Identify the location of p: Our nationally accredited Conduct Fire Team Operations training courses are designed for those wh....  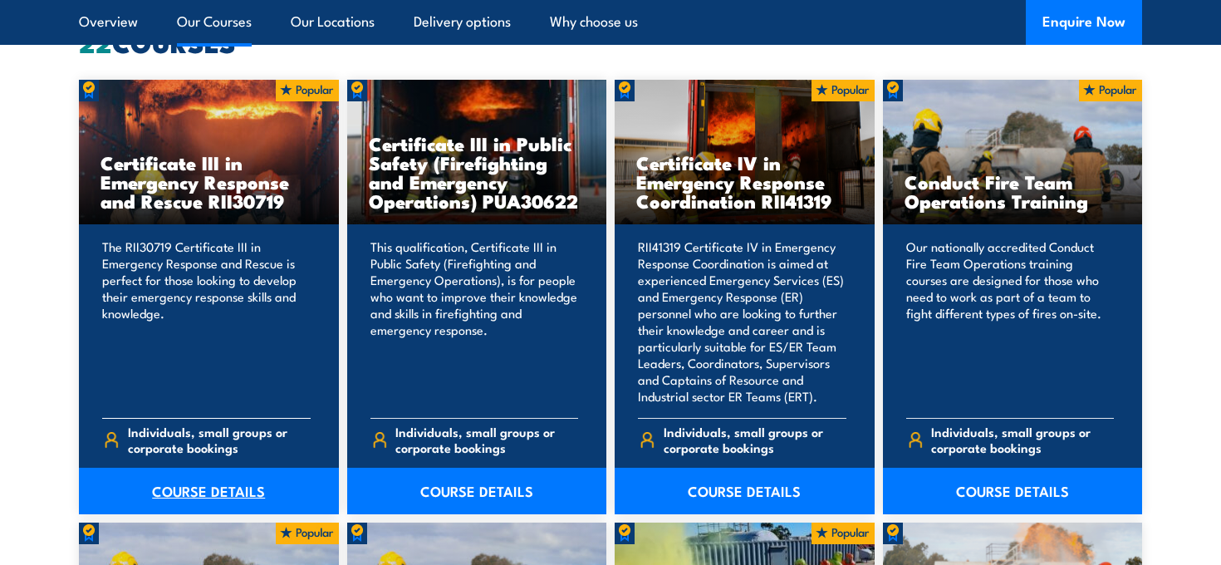
(1010, 321).